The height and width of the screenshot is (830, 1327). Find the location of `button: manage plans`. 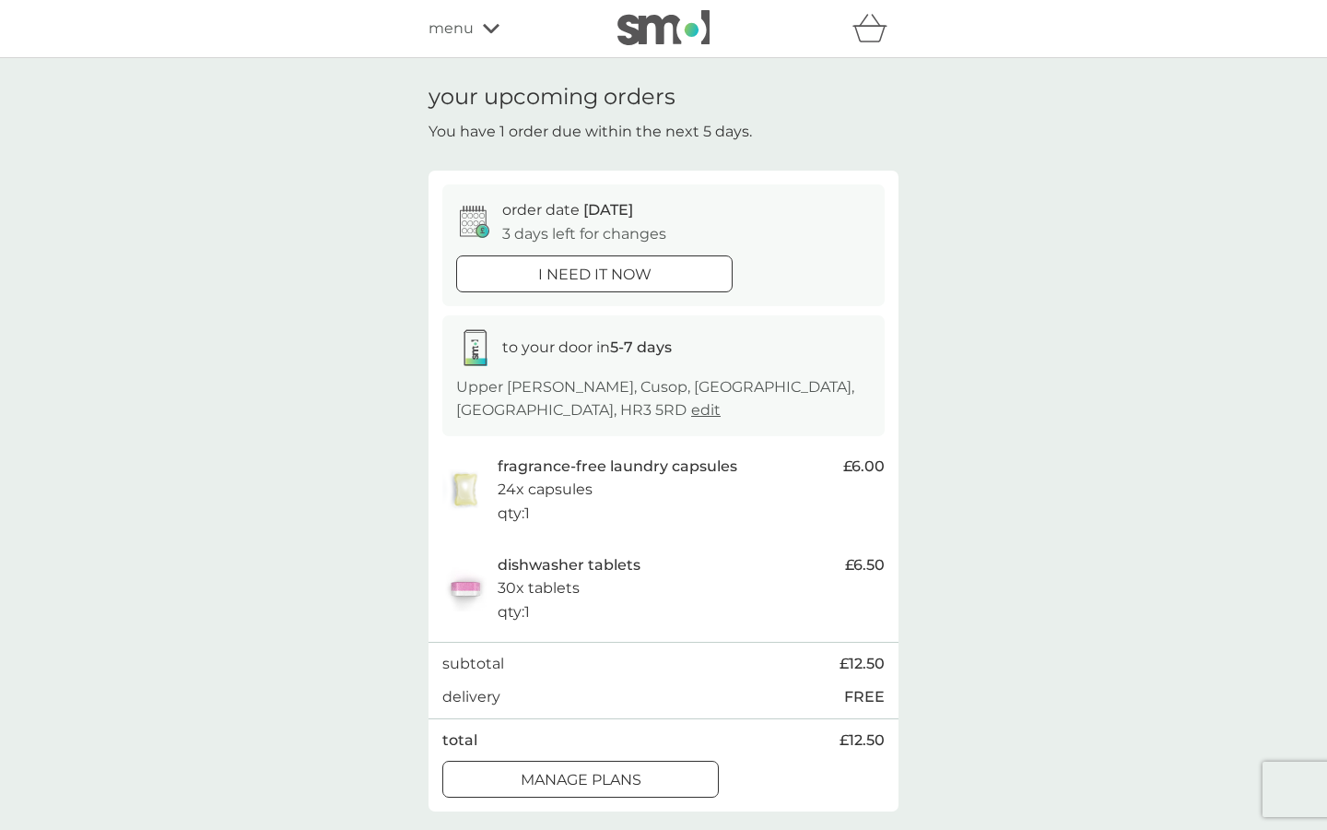

button: manage plans is located at coordinates (581, 779).